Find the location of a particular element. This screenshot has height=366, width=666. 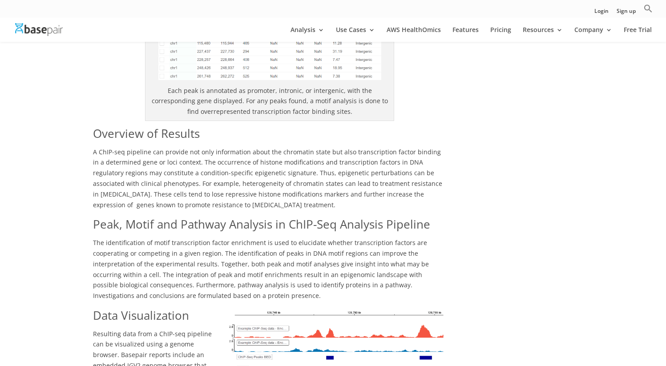

a: Resources is located at coordinates (543, 34).